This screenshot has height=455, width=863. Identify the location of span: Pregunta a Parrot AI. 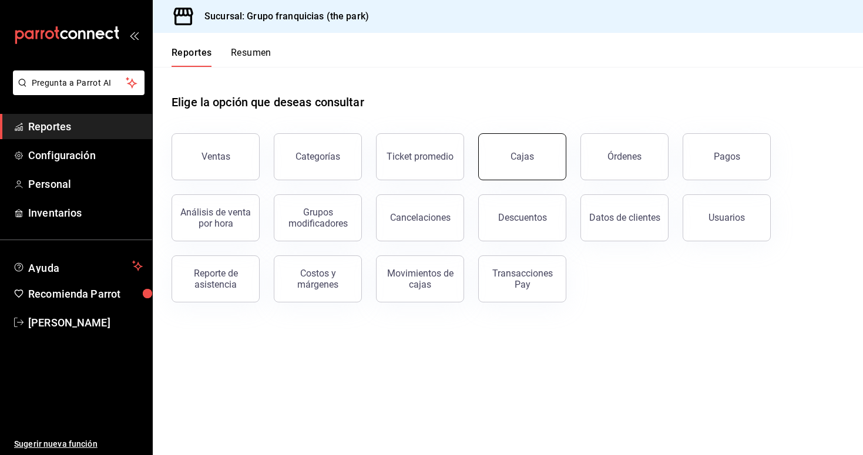
(79, 83).